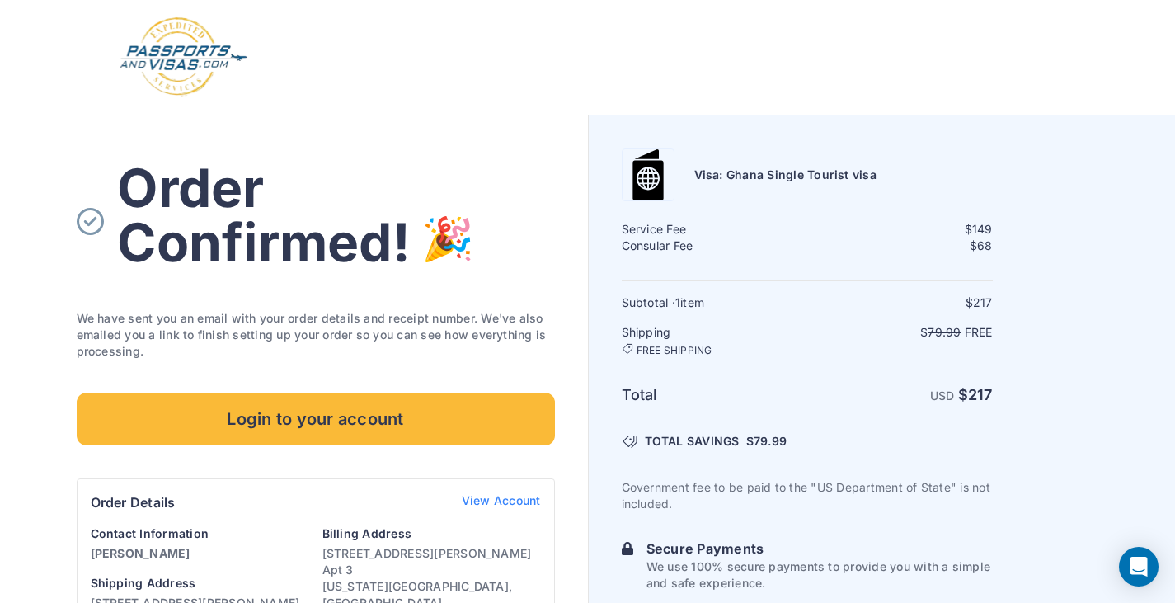 This screenshot has width=1175, height=603. What do you see at coordinates (648, 175) in the screenshot?
I see `img: Visa: Ghana Single Tourist visa` at bounding box center [648, 175].